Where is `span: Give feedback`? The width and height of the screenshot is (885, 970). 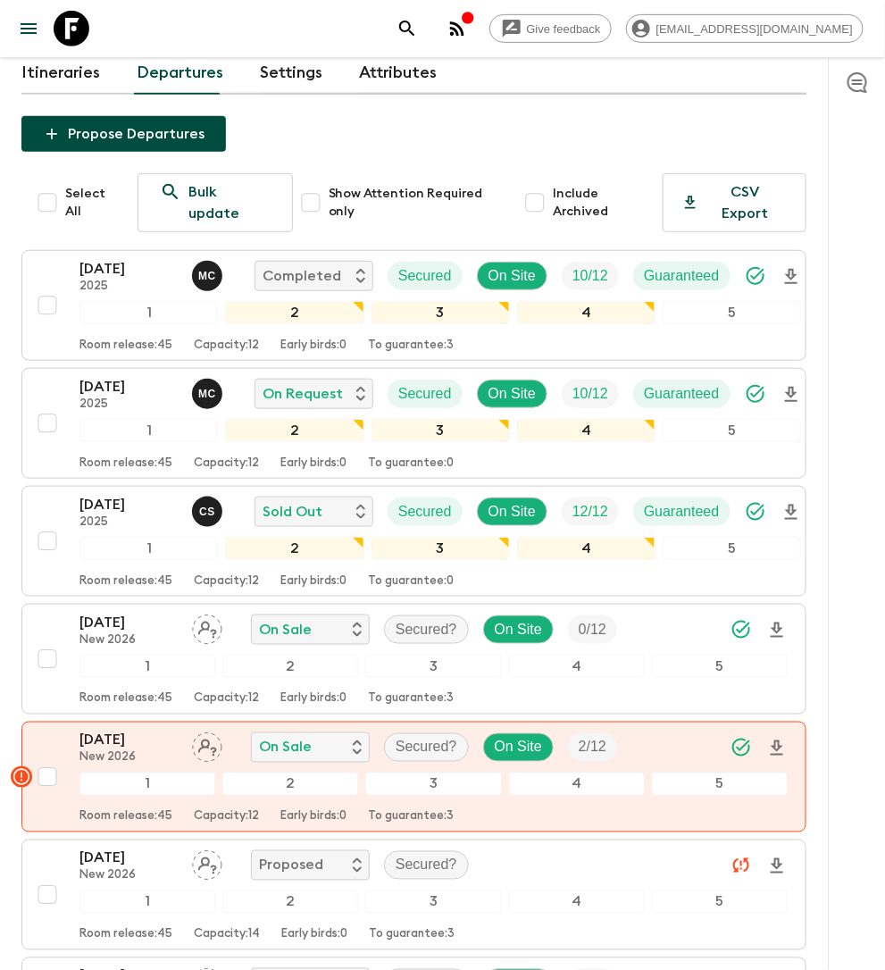 span: Give feedback is located at coordinates (564, 29).